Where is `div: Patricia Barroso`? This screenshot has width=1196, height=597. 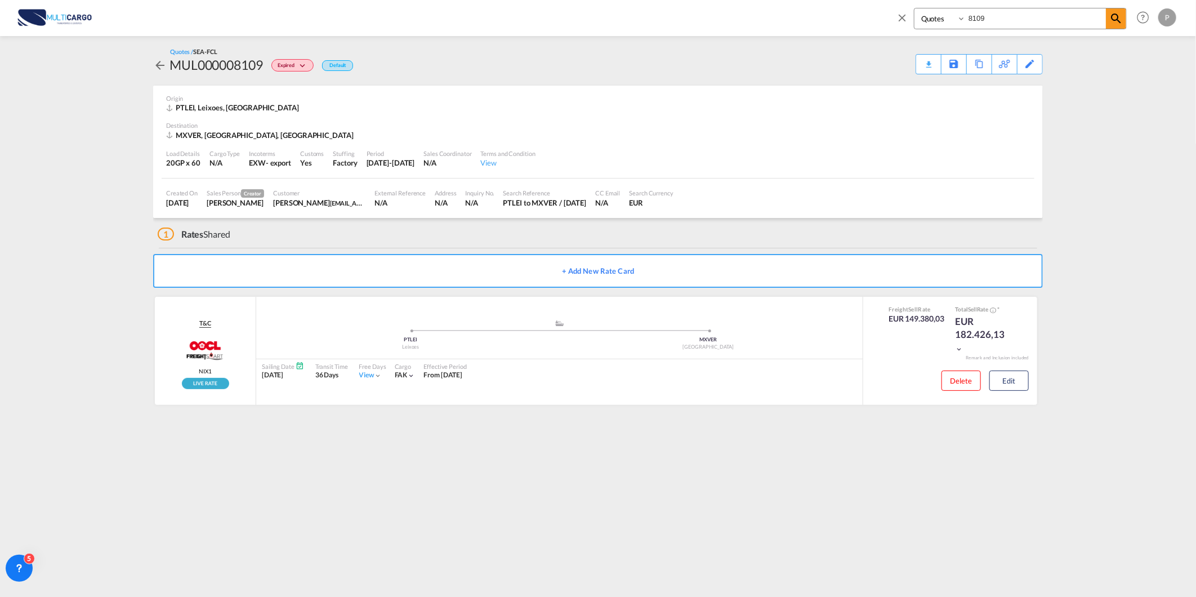
div: Patricia Barroso is located at coordinates (235, 203).